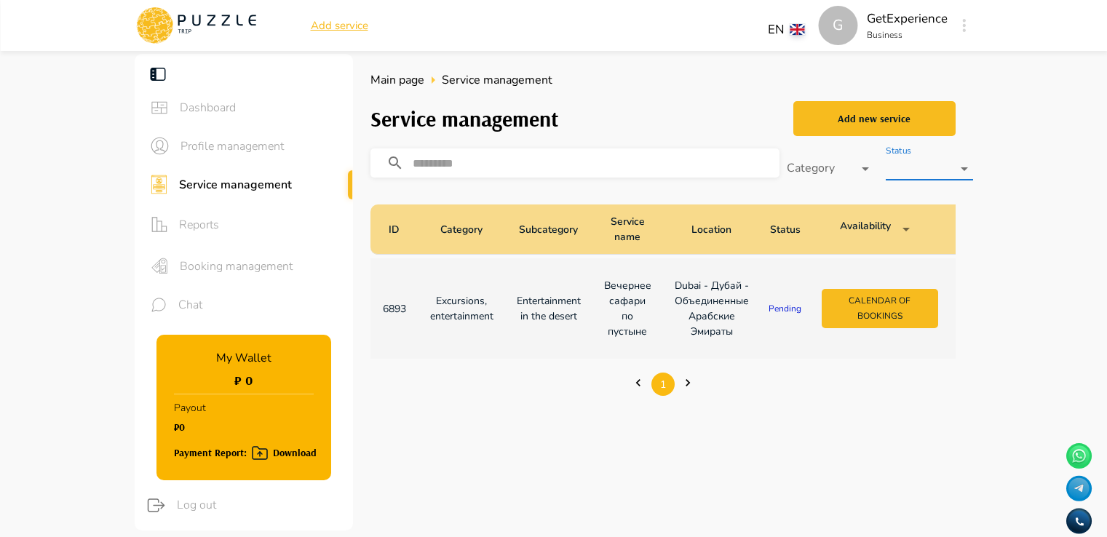  Describe the element at coordinates (244, 184) in the screenshot. I see `div: sidebar iconsService management` at that location.